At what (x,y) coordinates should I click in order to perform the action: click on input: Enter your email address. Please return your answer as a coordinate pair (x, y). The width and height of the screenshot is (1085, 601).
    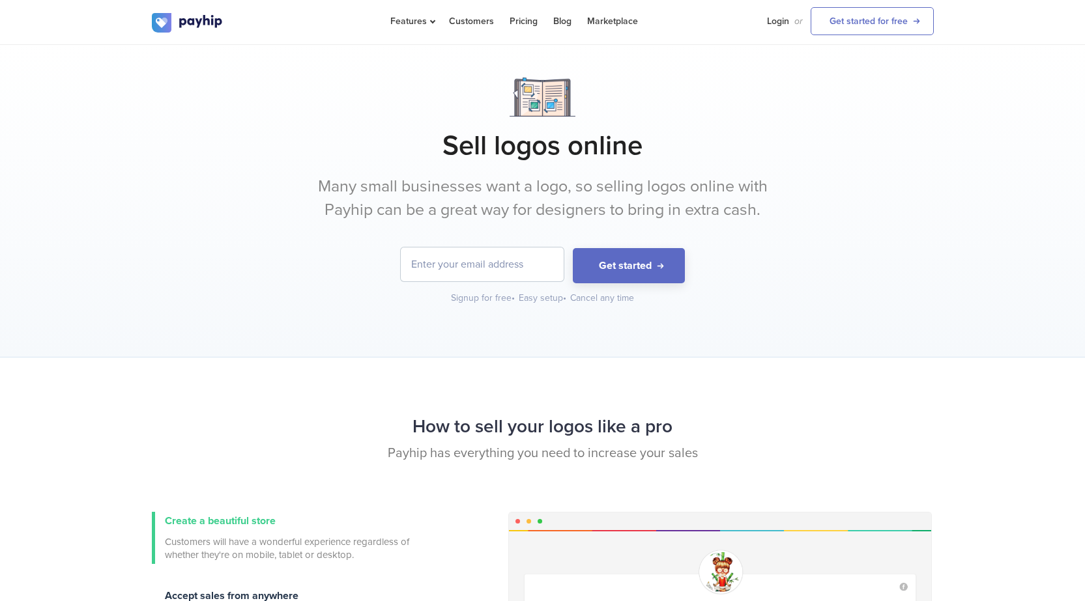
    Looking at the image, I should click on (482, 265).